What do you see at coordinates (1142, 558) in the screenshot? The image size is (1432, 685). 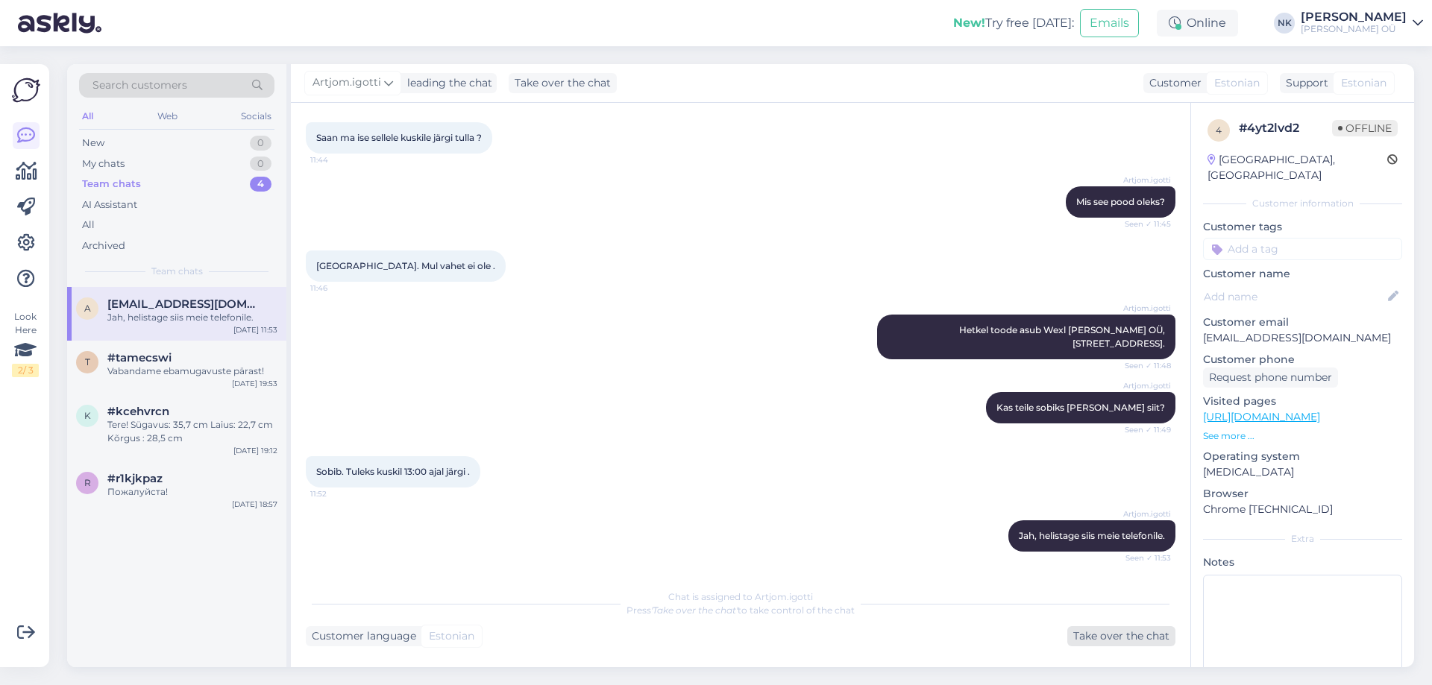 I see `span: Seen ✓ 11:53` at bounding box center [1142, 558].